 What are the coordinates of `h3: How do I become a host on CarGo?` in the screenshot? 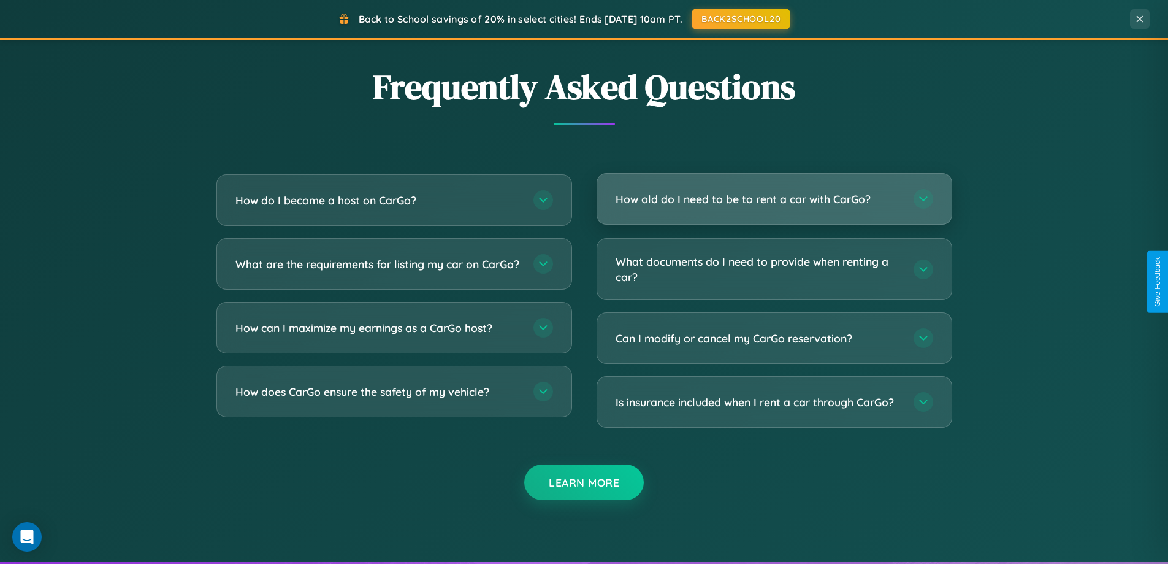 It's located at (378, 200).